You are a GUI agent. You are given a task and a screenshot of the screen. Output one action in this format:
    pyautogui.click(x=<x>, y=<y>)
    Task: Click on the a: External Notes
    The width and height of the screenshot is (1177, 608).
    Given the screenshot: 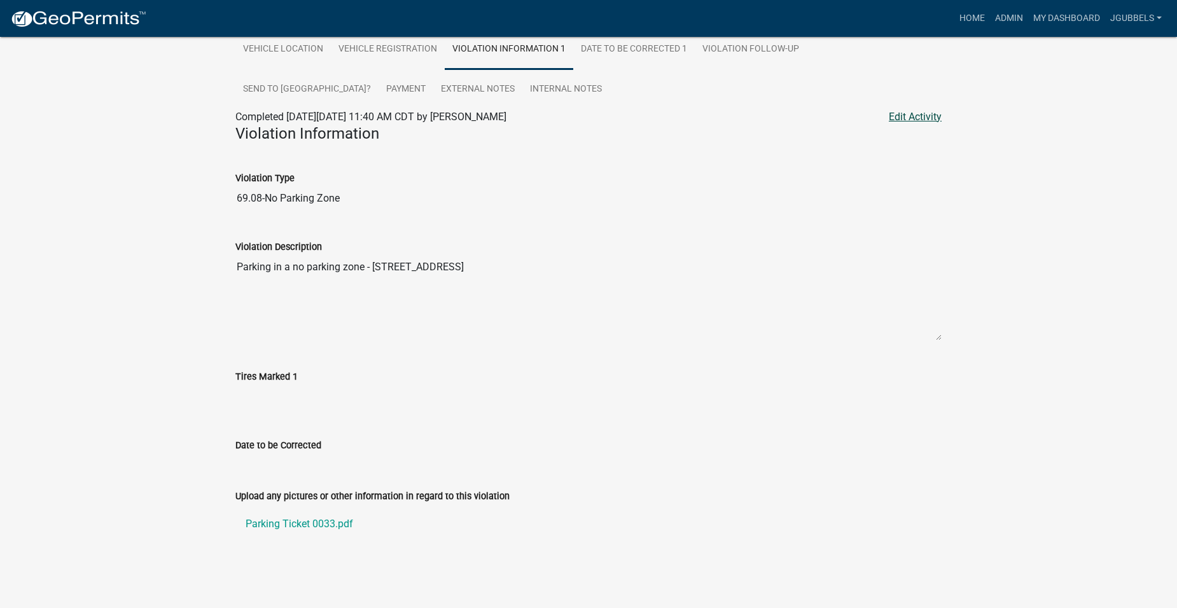 What is the action you would take?
    pyautogui.click(x=478, y=90)
    